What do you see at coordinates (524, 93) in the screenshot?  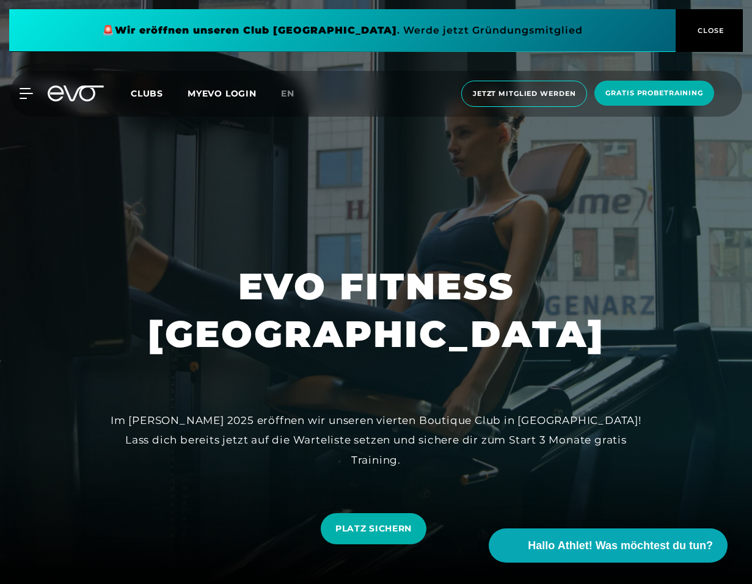 I see `span: Jetzt Mitglied werden` at bounding box center [524, 93].